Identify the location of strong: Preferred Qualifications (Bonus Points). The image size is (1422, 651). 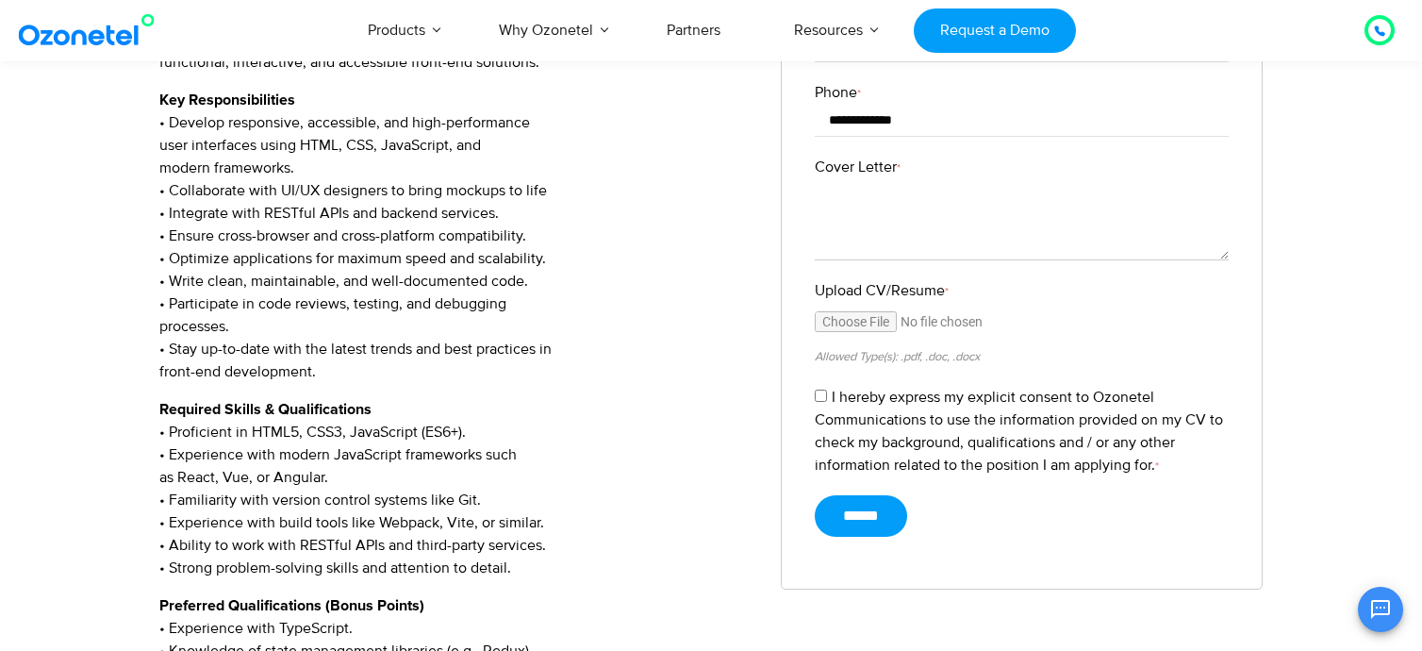
(291, 605).